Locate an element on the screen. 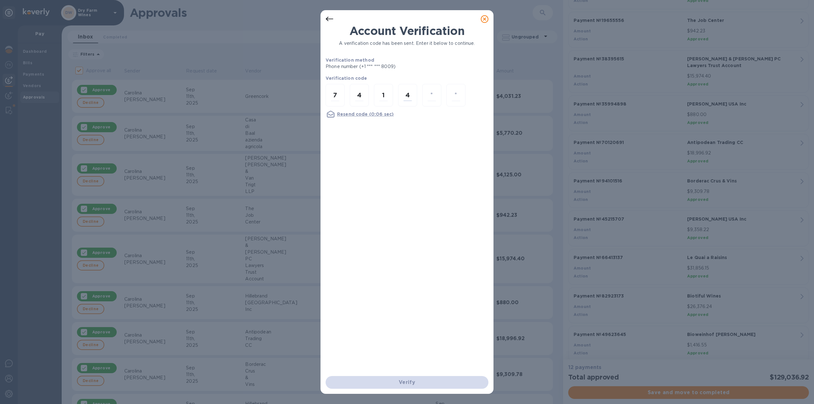 This screenshot has height=404, width=814. u: Resend code (0:06 sec) is located at coordinates (365, 114).